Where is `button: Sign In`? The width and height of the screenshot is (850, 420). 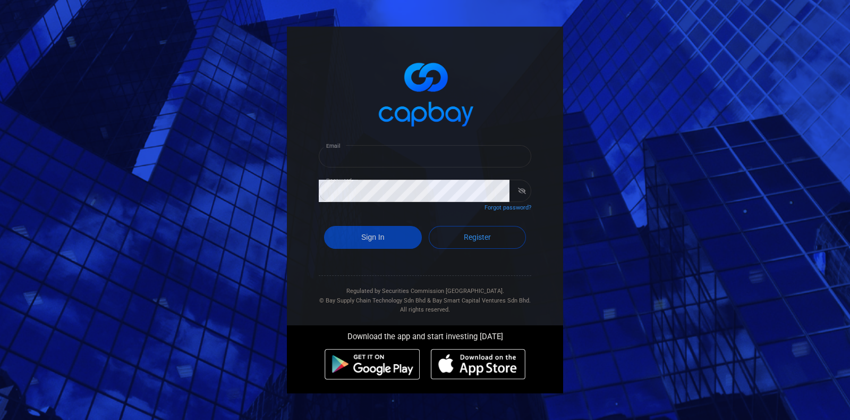
button: Sign In is located at coordinates (373, 237).